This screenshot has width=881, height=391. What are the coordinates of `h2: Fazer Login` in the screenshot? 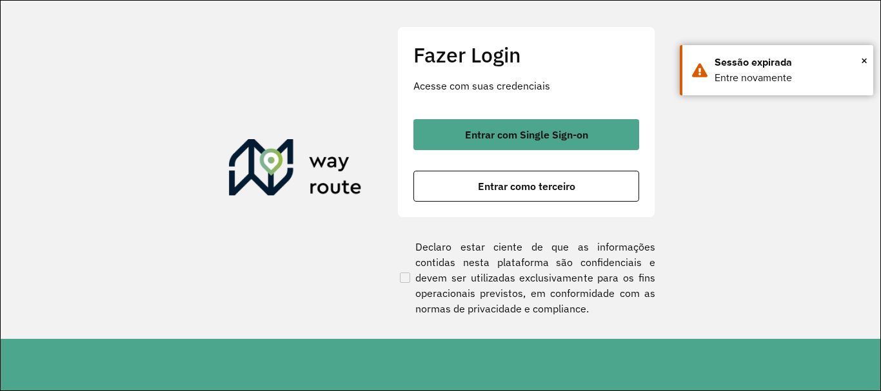 It's located at (526, 55).